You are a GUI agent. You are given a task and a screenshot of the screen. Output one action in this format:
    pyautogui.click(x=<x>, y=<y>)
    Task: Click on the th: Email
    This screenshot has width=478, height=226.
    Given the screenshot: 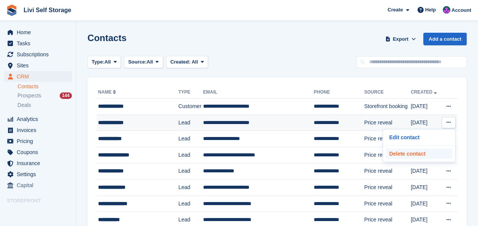 What is the action you would take?
    pyautogui.click(x=258, y=92)
    